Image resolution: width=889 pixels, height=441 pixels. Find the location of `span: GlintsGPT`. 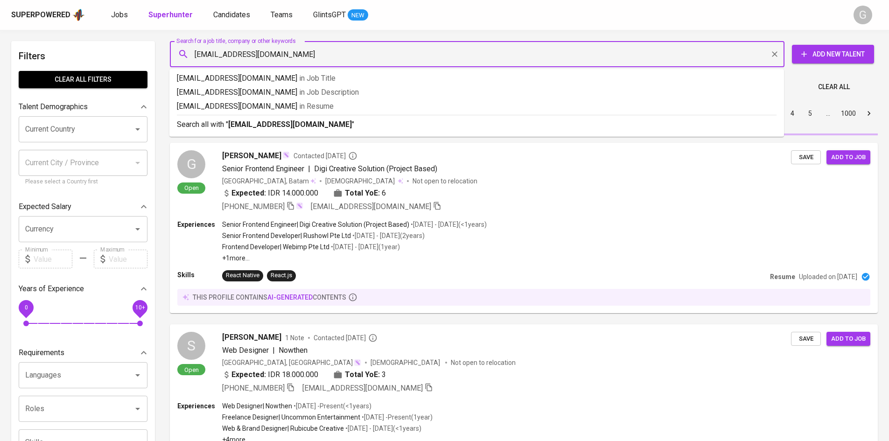

span: GlintsGPT is located at coordinates (329, 14).